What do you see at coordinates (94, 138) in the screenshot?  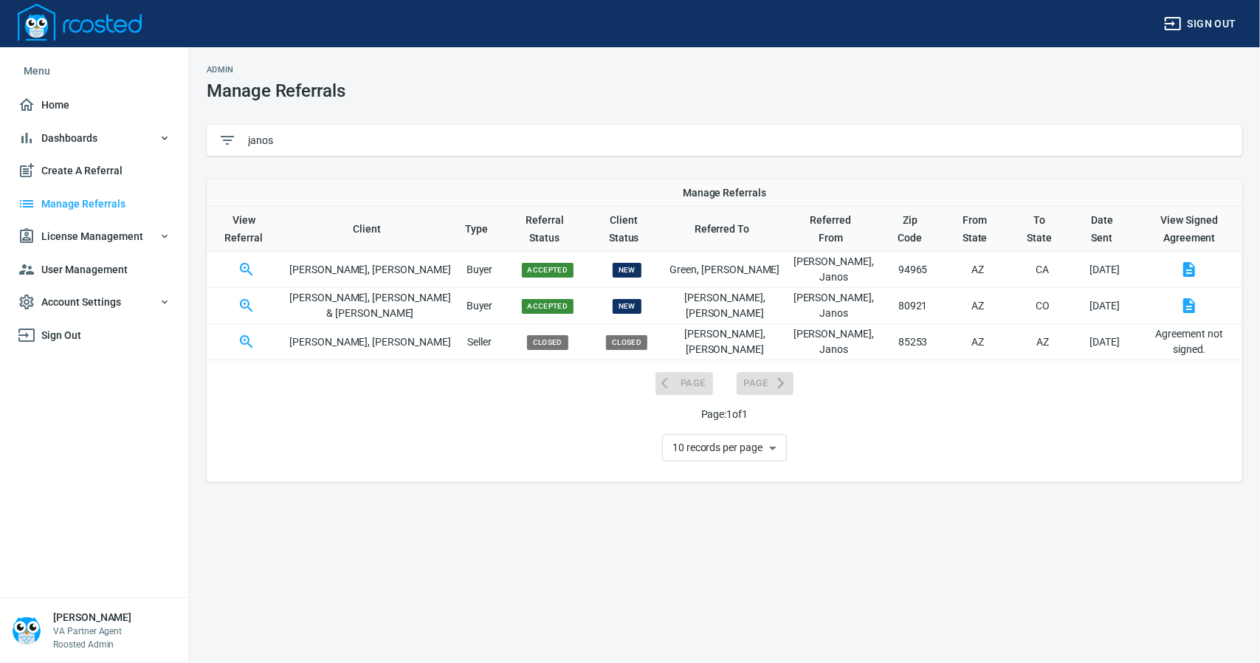 I see `button: Dashboards` at bounding box center [94, 138].